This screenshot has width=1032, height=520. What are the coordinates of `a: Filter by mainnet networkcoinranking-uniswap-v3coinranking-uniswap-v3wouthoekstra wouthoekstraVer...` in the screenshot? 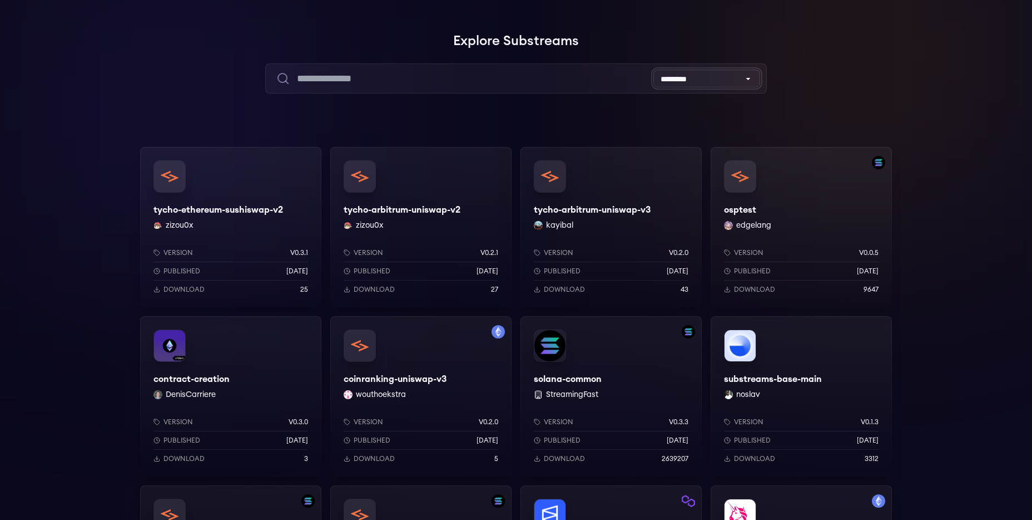 It's located at (421, 396).